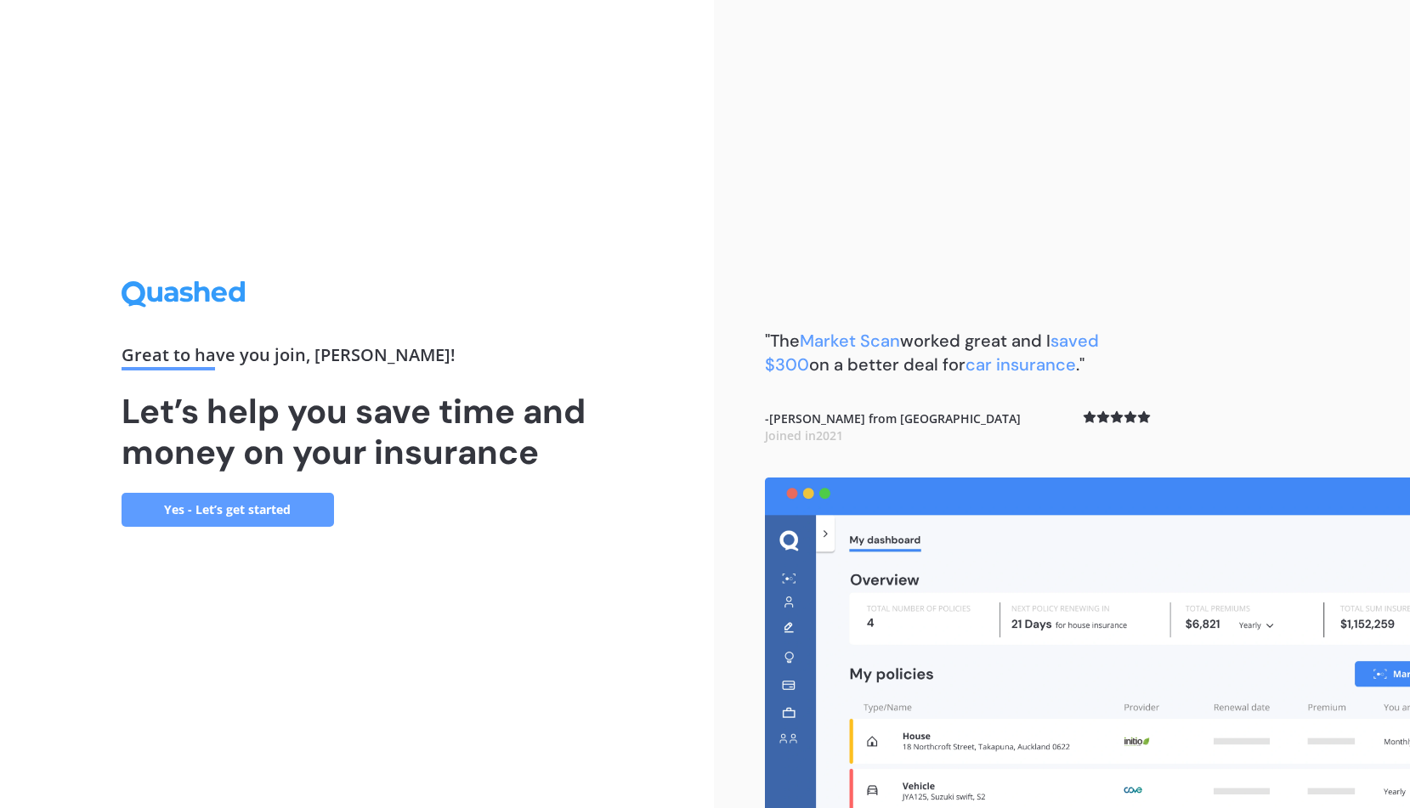 This screenshot has width=1410, height=808. Describe the element at coordinates (850, 341) in the screenshot. I see `span: Market Scan` at that location.